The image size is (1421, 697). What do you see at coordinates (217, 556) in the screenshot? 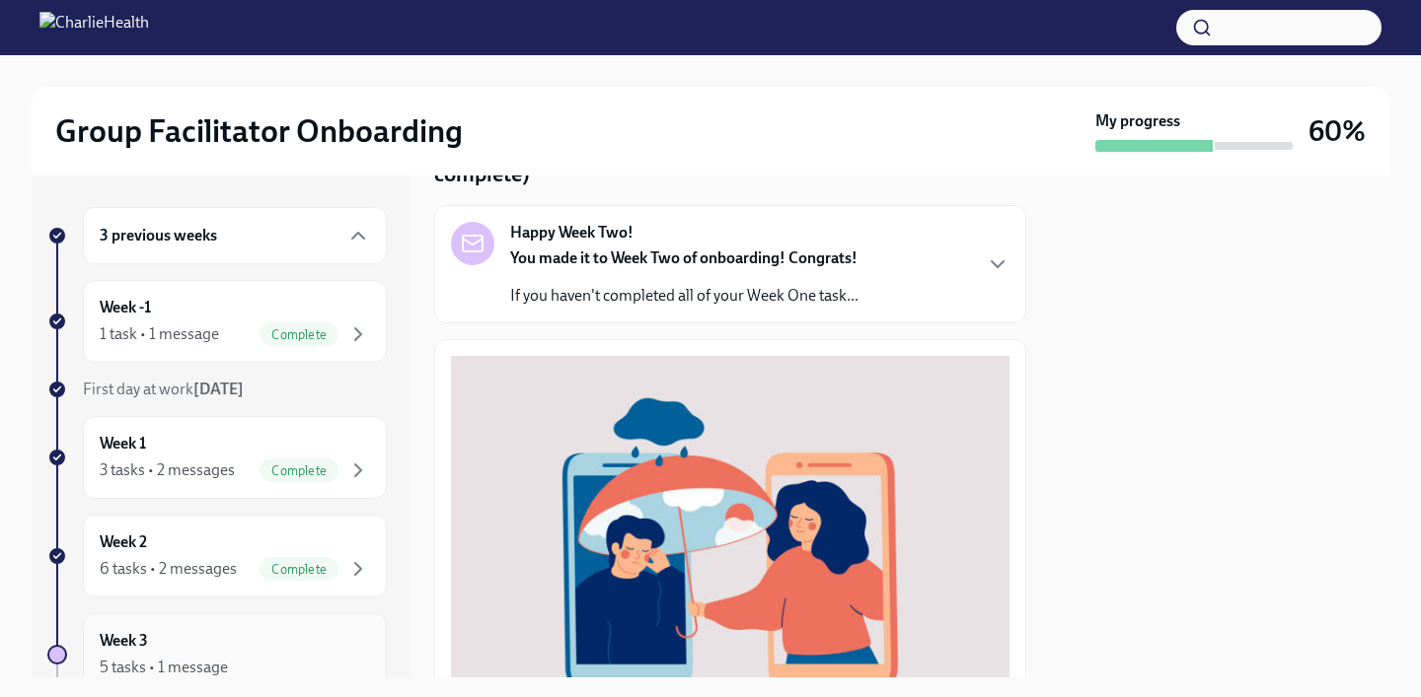
I see `a: Week 26 tasks • 2 messagesComplete` at bounding box center [217, 556].